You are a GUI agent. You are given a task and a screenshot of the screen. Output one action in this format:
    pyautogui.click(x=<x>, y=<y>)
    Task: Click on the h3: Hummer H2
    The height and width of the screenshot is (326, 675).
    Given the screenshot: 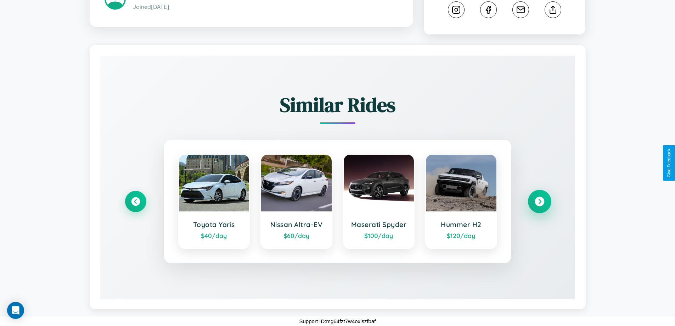 What is the action you would take?
    pyautogui.click(x=461, y=224)
    